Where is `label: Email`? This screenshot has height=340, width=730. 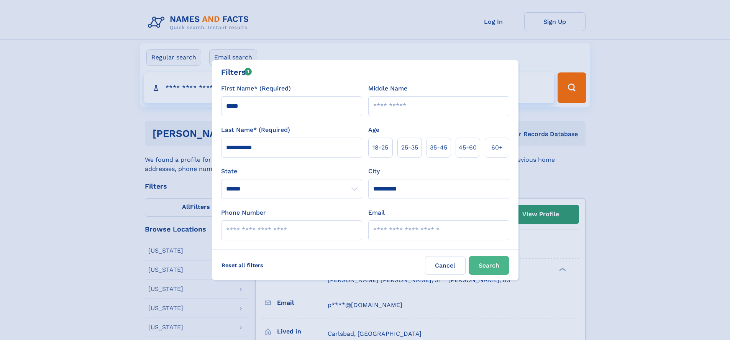
label: Email is located at coordinates (377, 213).